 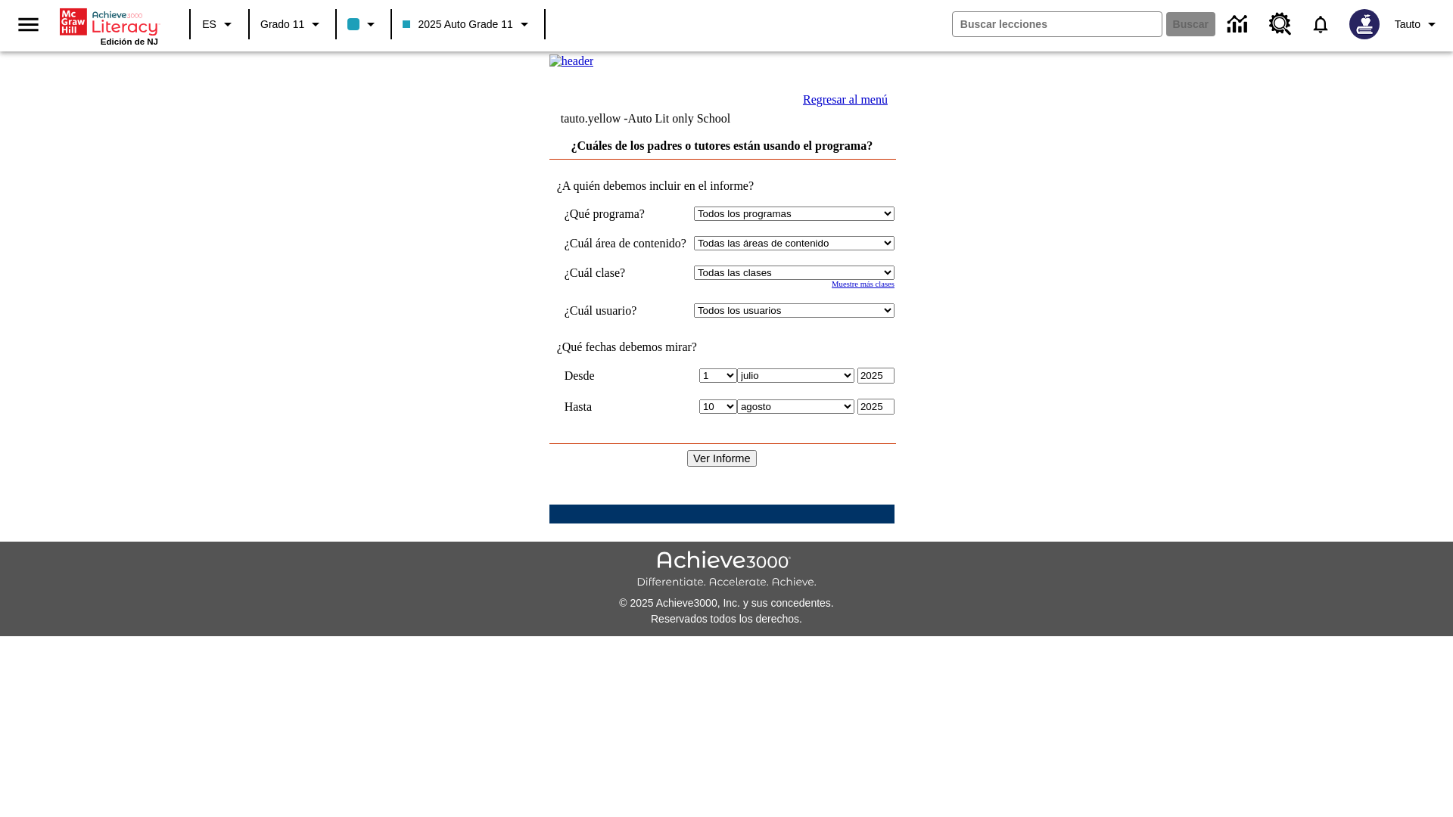 I want to click on button: Clase: 2025 Auto Grade 11, Selecciona una clase, so click(x=468, y=24).